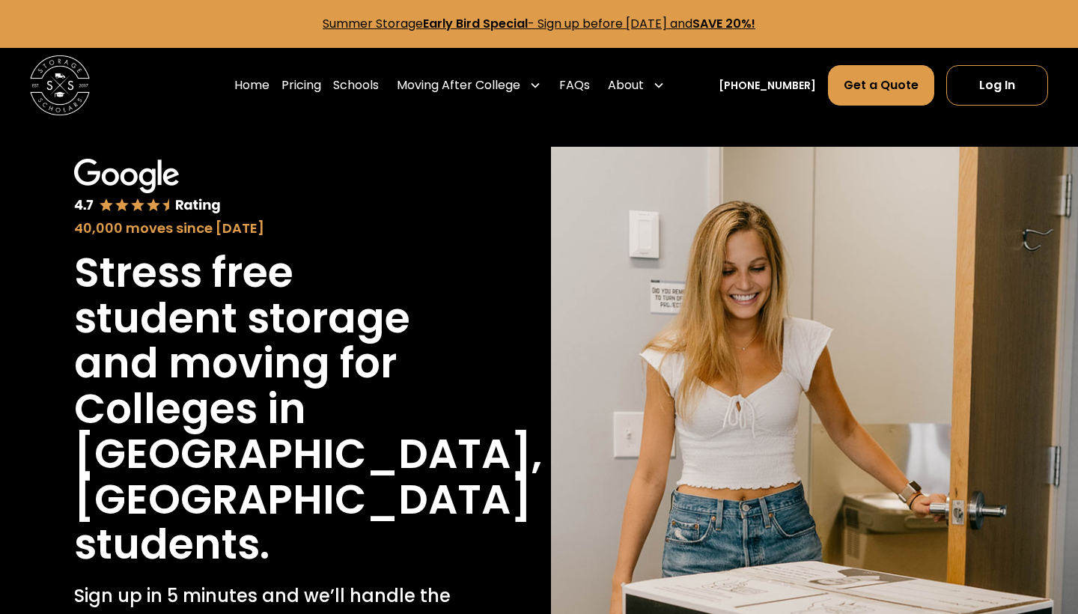  I want to click on h1: Stress free student storage and moving for, so click(263, 318).